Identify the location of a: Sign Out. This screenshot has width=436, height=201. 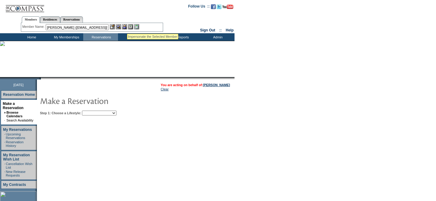
(208, 30).